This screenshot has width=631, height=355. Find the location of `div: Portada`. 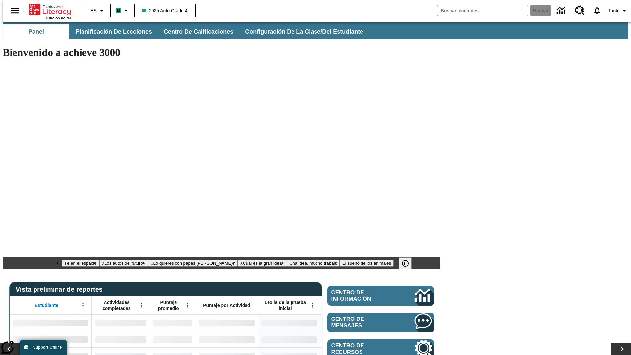

div: Portada is located at coordinates (50, 11).